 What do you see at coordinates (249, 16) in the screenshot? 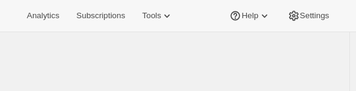
I see `button: Help` at bounding box center [249, 16].